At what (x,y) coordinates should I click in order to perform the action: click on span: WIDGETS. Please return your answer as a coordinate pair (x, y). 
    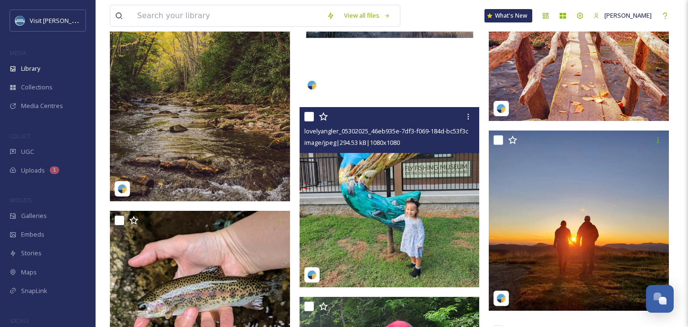
    Looking at the image, I should click on (21, 200).